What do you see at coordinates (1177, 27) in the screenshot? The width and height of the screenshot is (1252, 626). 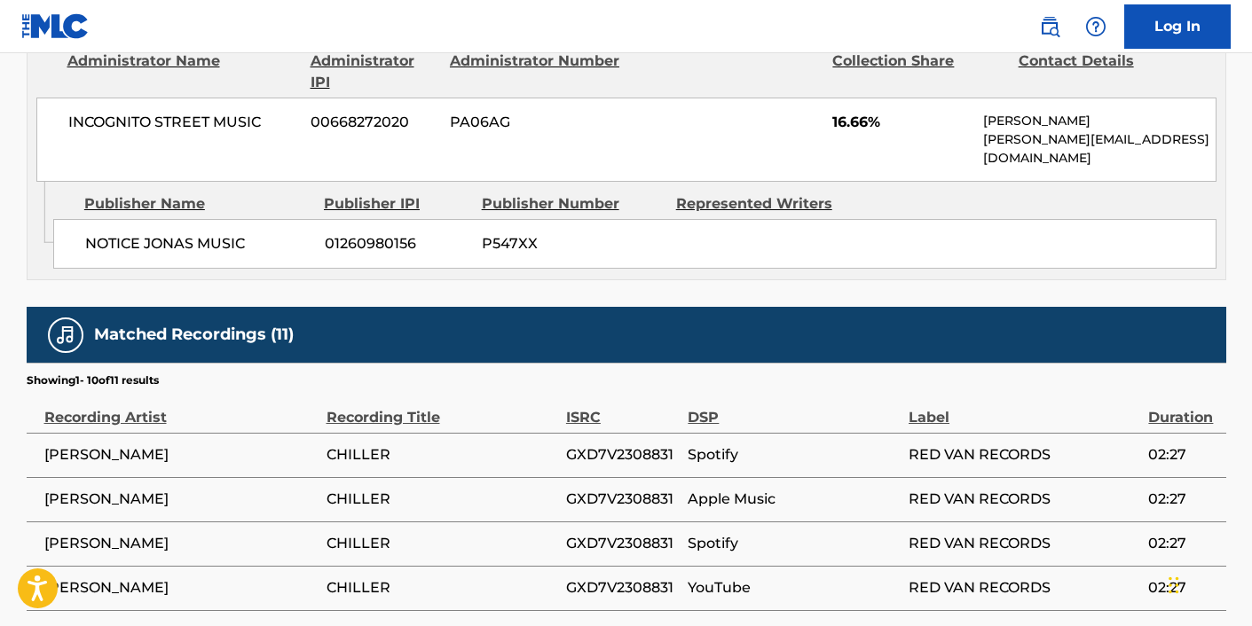 I see `a: Log In` at bounding box center [1177, 27].